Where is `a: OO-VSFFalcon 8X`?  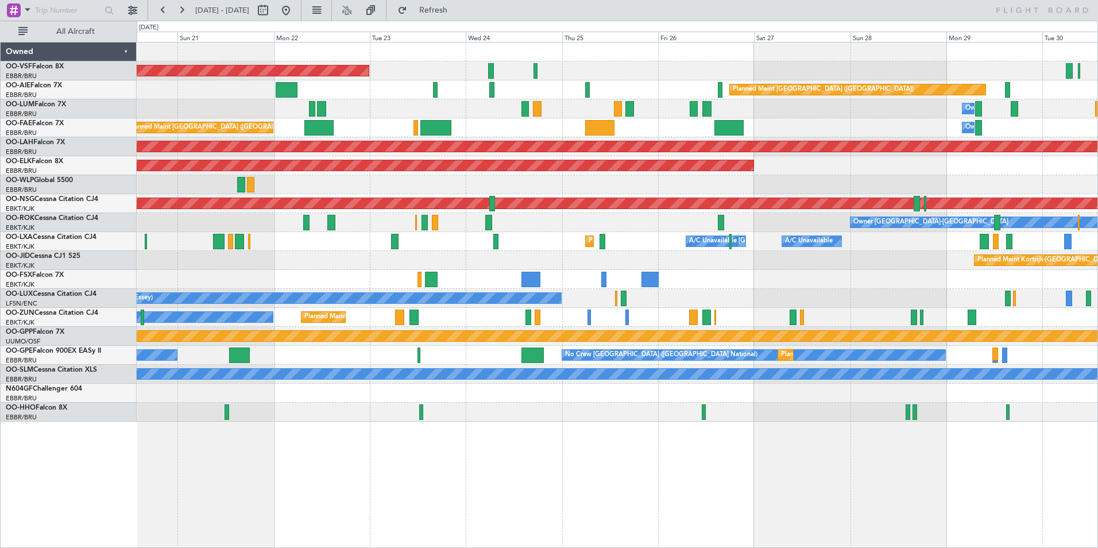 a: OO-VSFFalcon 8X is located at coordinates (34, 67).